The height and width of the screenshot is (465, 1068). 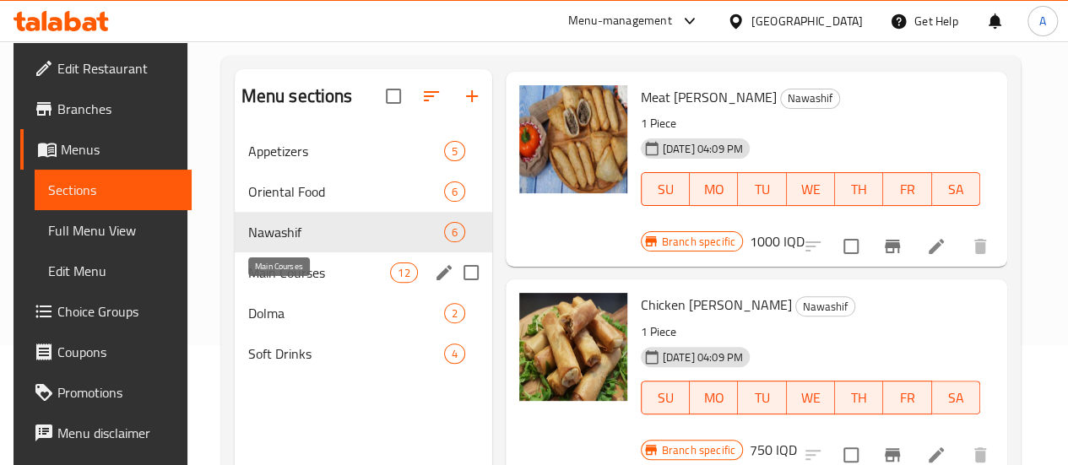 What do you see at coordinates (346, 151) in the screenshot?
I see `div: Appetizers` at bounding box center [346, 151].